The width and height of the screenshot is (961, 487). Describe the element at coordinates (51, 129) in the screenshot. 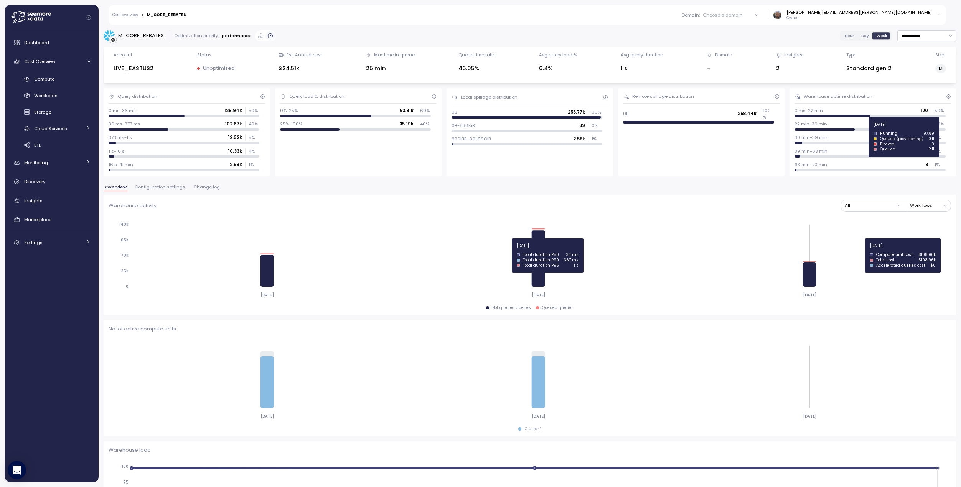

I see `span: Cloud Services` at that location.